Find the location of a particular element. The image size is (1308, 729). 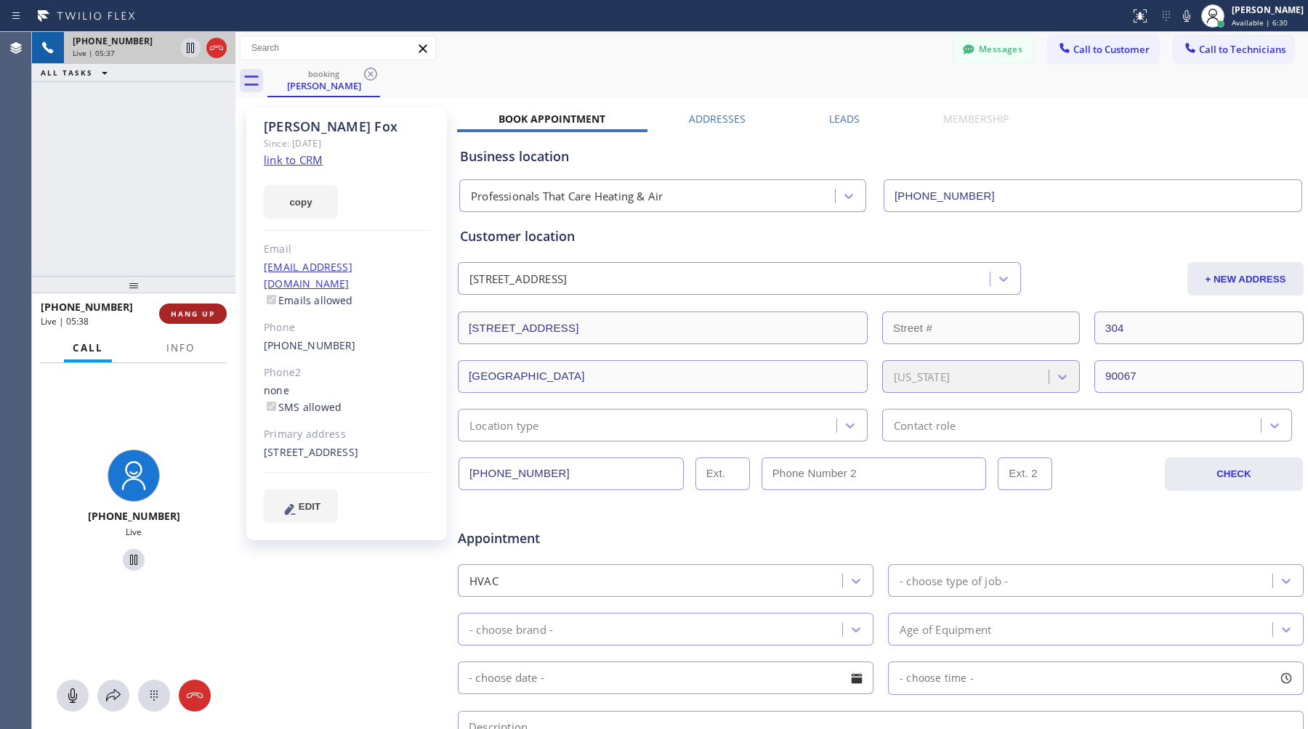

input: Search is located at coordinates (338, 48).